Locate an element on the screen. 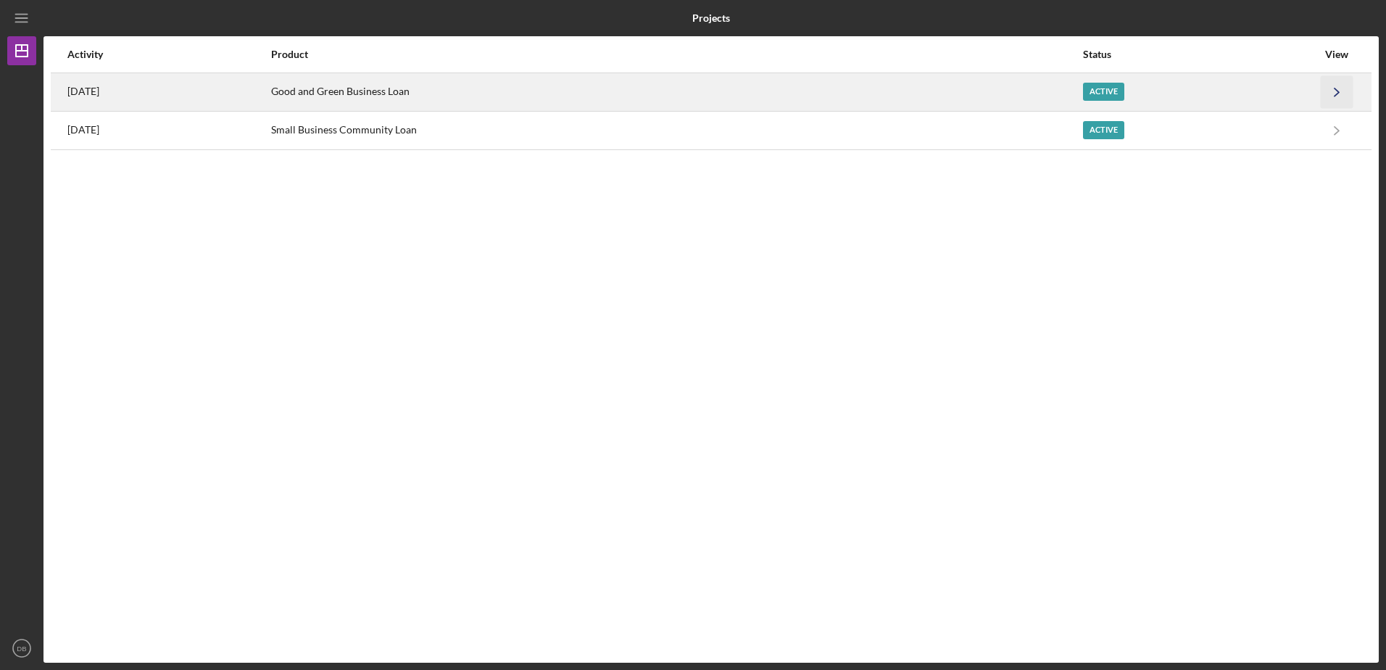  div: Small Business Community Loan is located at coordinates (676, 130).